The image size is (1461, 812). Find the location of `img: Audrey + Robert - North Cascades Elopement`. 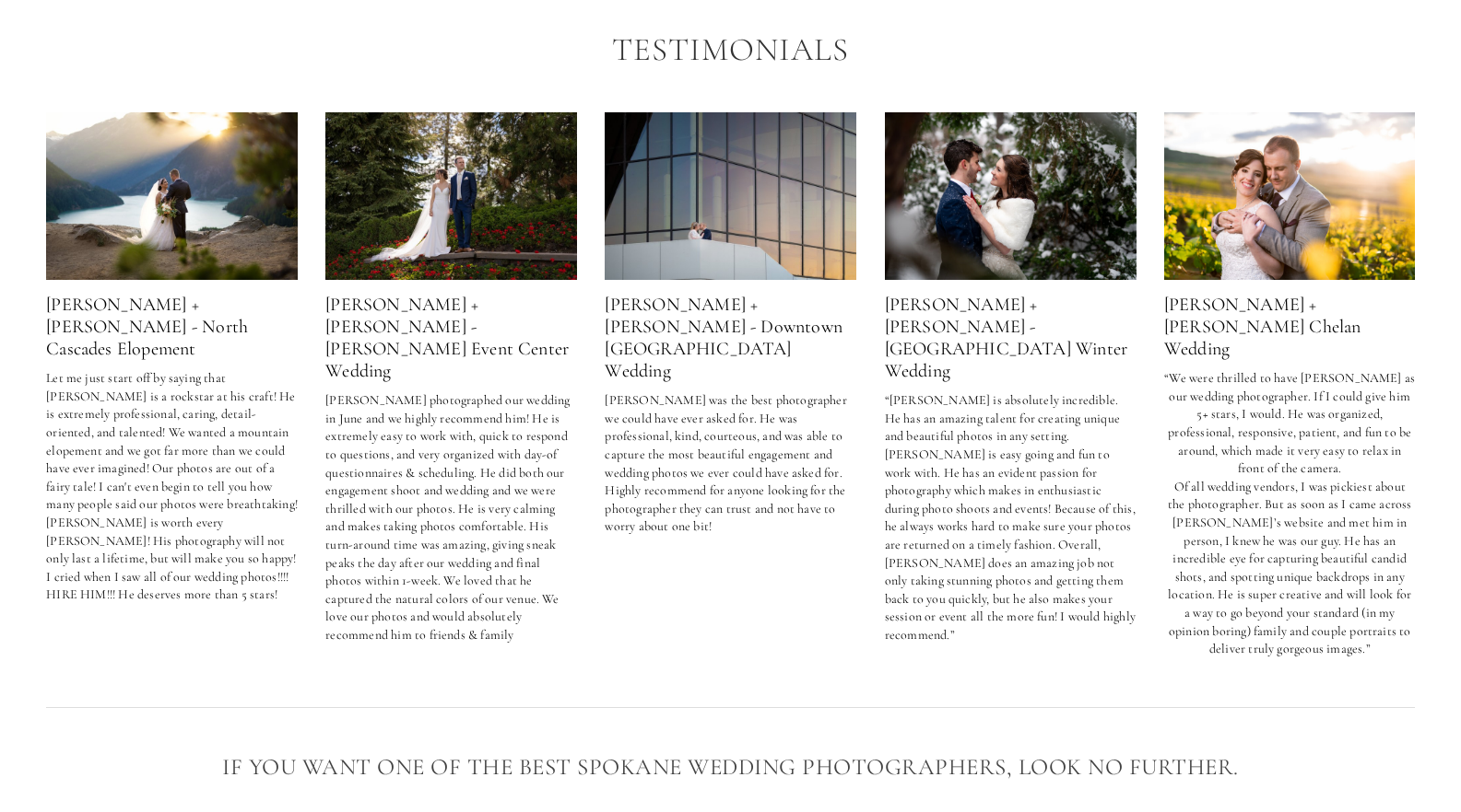

img: Audrey + Robert - North Cascades Elopement is located at coordinates (171, 196).